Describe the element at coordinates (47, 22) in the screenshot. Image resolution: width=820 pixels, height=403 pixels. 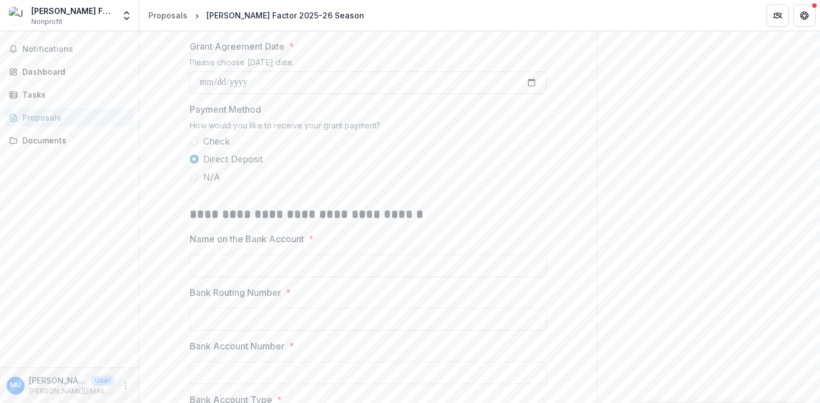
I see `span: Nonprofit` at that location.